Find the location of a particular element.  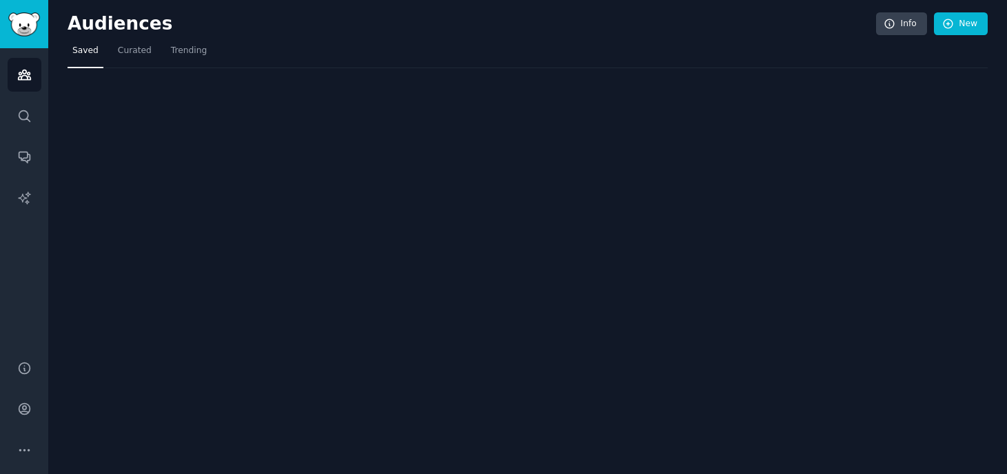

a: Curated is located at coordinates (134, 54).